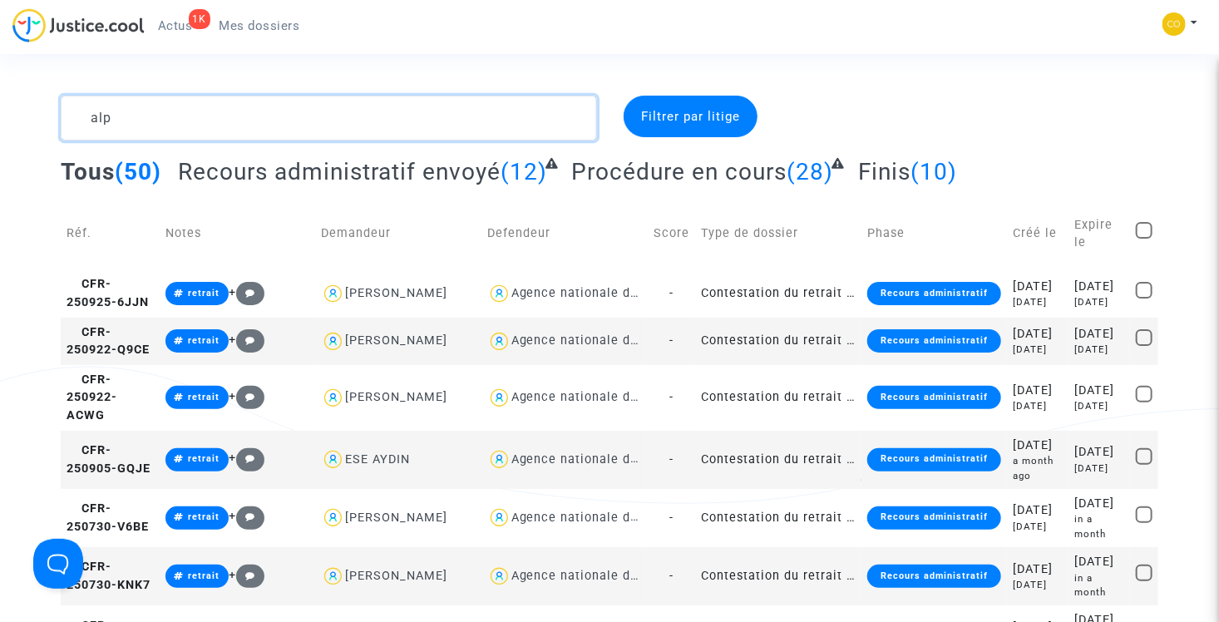  I want to click on span: Recours administratif envoyé, so click(339, 171).